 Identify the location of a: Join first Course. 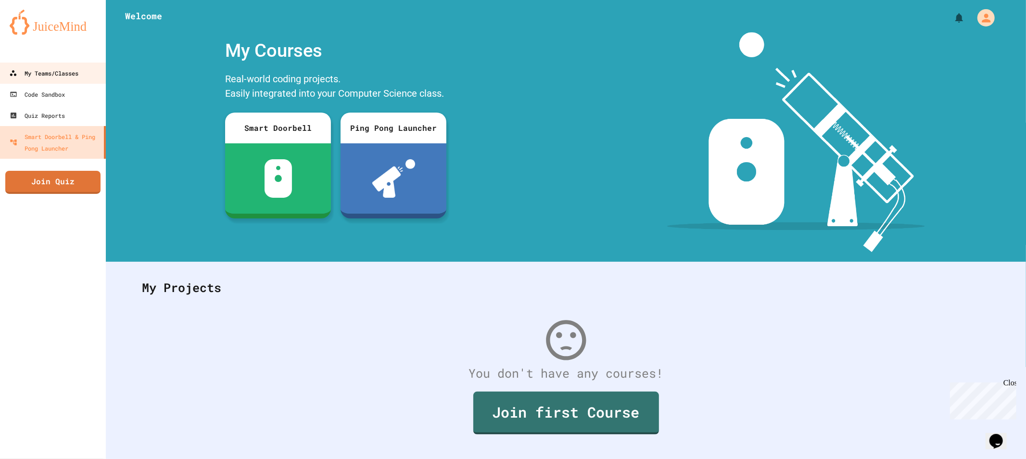
(566, 413).